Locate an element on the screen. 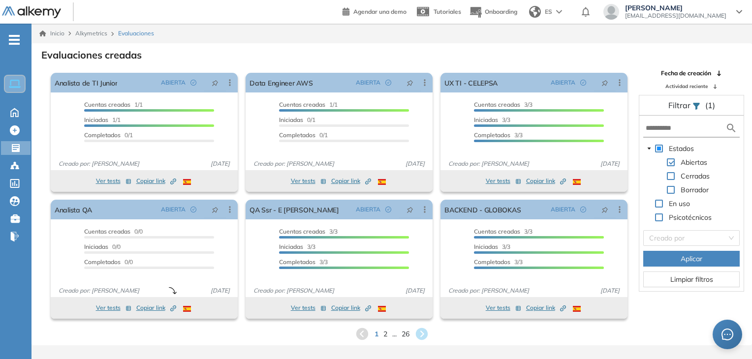 Image resolution: width=752 pixels, height=359 pixels. a: BACKEND - GLOBOKAS is located at coordinates (482, 210).